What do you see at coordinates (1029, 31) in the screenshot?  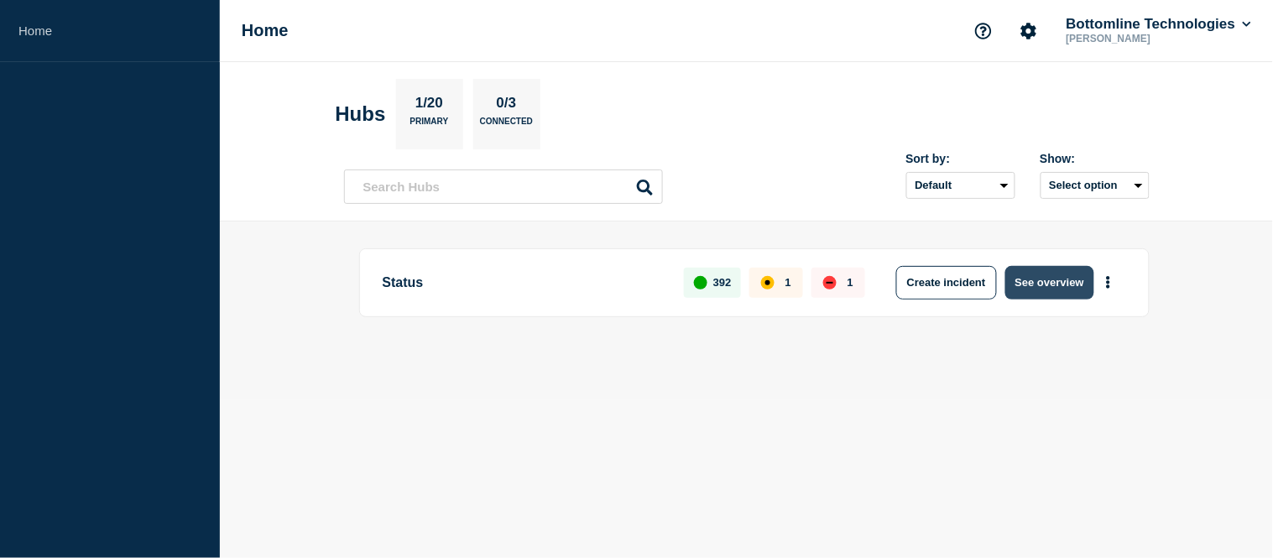 I see `button: Account settings` at bounding box center [1029, 31].